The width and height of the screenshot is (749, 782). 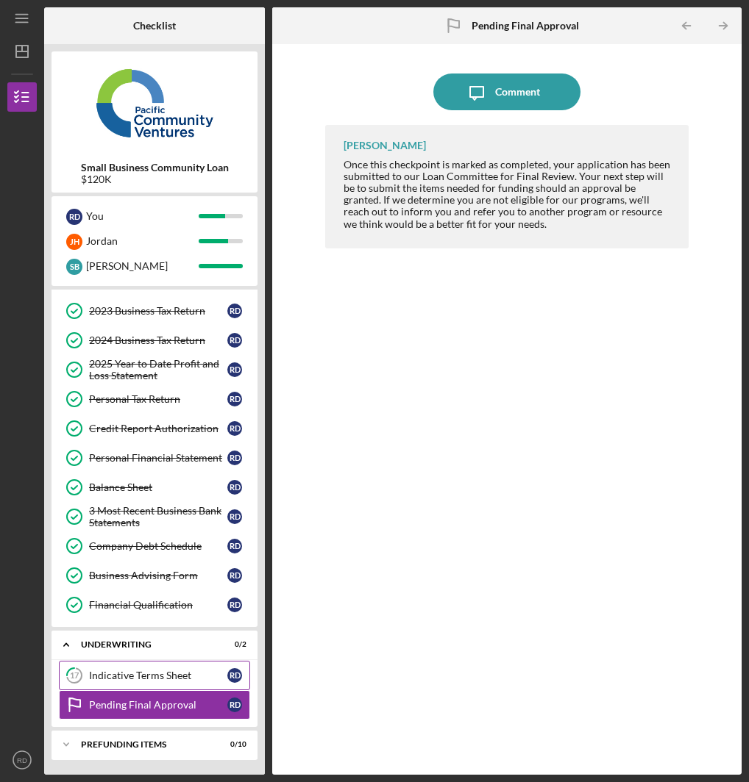 I want to click on a: Business Advising FormRD, so click(x=154, y=576).